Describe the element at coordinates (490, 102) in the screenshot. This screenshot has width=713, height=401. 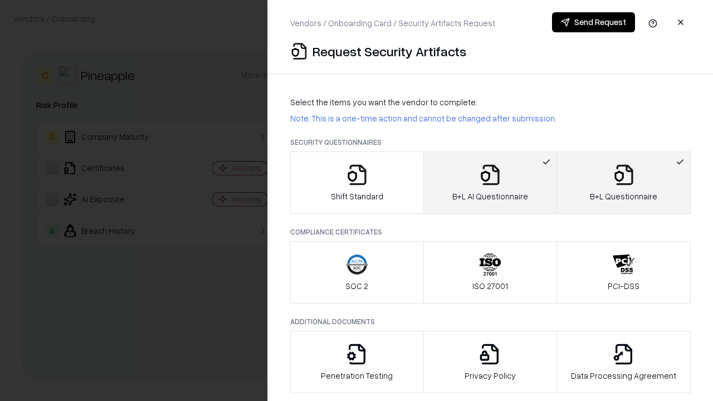
I see `p: Select the items you want the vendor to complete:` at that location.